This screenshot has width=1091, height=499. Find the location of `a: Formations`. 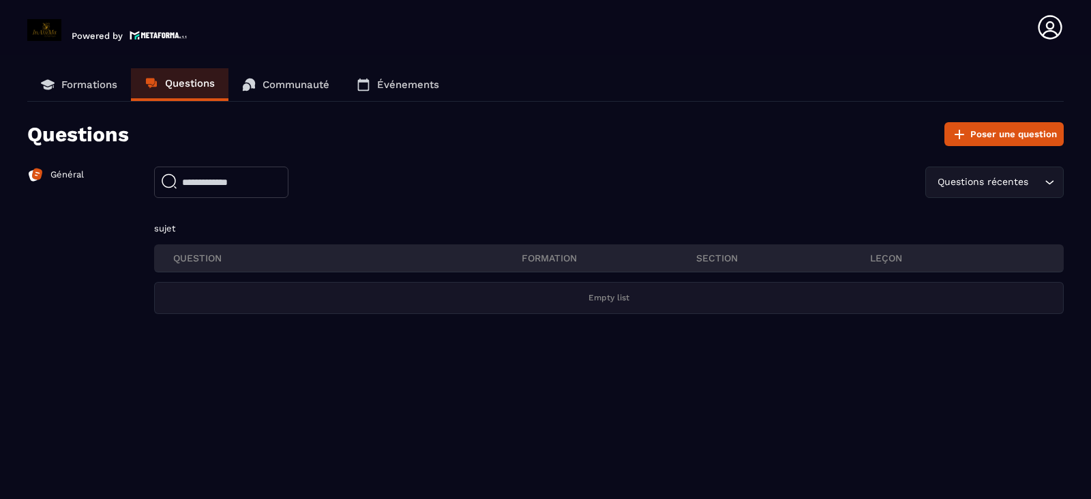

a: Formations is located at coordinates (79, 85).